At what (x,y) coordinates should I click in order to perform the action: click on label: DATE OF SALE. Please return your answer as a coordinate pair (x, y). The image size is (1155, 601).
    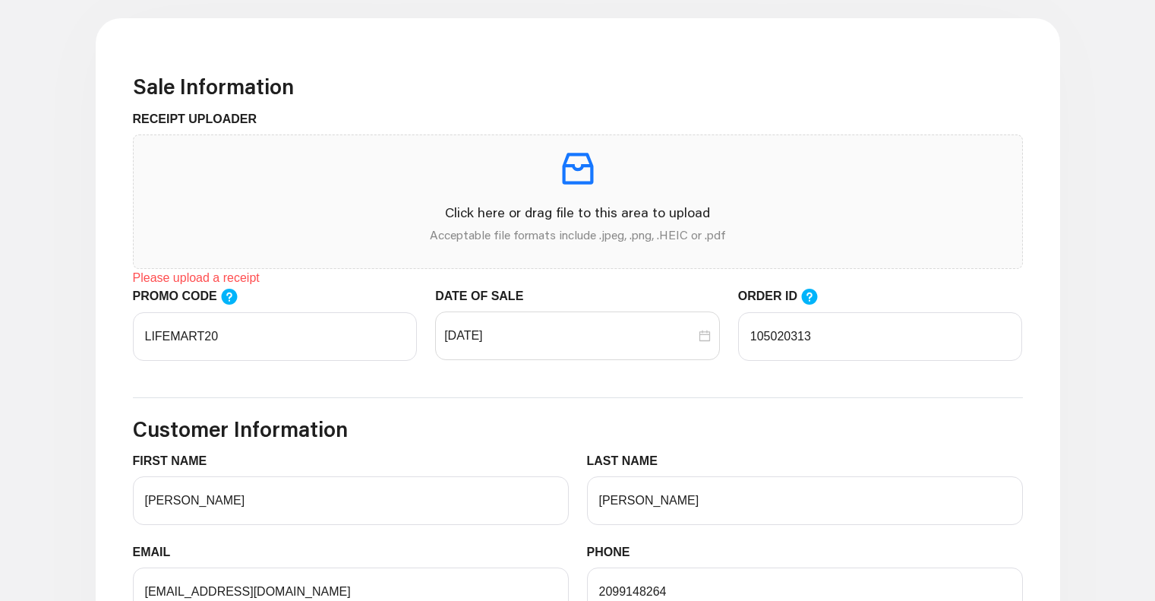
    Looking at the image, I should click on (484, 296).